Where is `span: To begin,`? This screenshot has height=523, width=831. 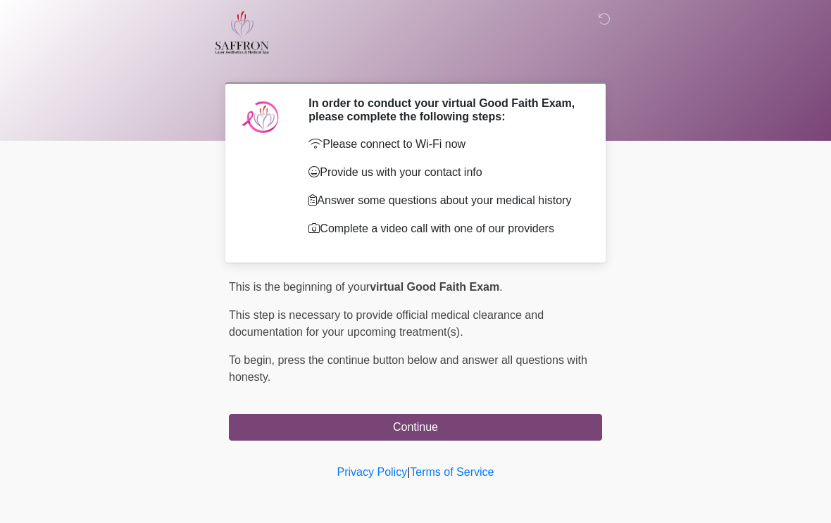 span: To begin, is located at coordinates (253, 360).